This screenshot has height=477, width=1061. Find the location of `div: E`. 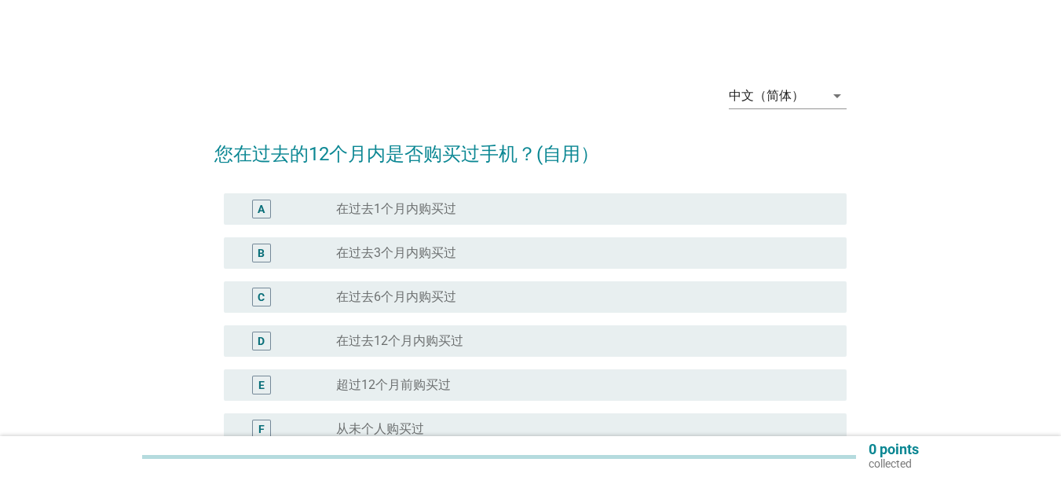

div: E is located at coordinates (262, 385).